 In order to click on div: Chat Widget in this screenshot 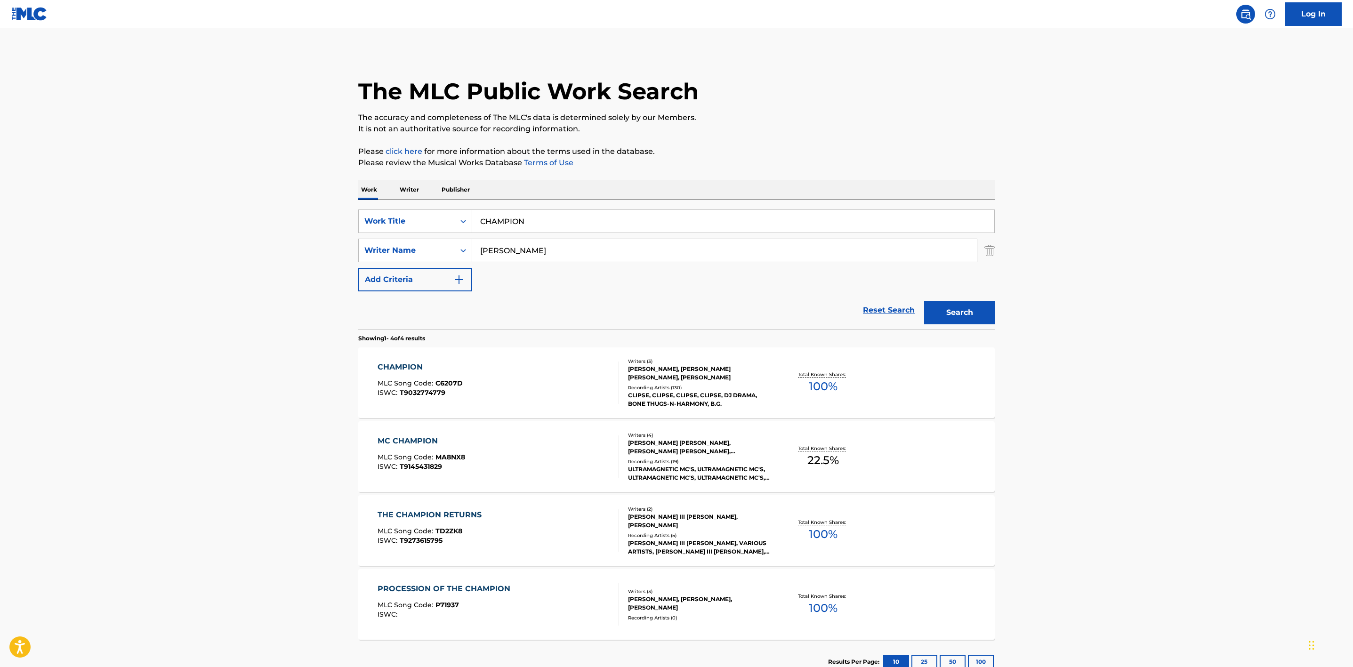, I will do `click(1329, 644)`.